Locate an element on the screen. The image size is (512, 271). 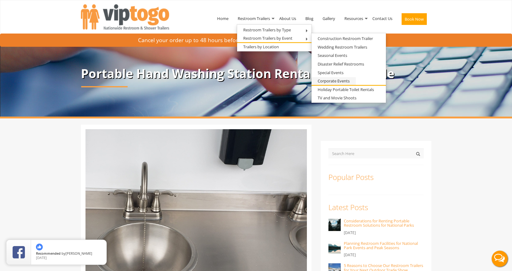
a: Gallery is located at coordinates (329, 18).